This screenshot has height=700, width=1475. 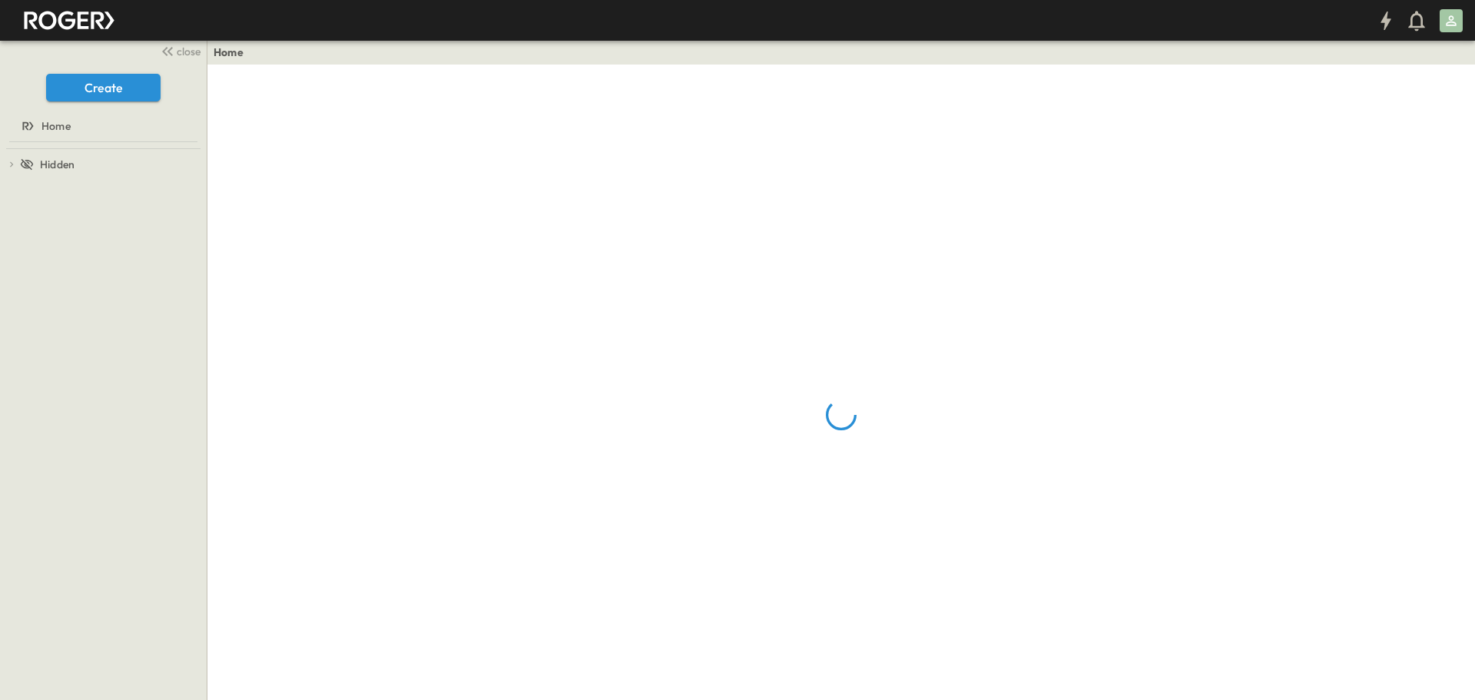 What do you see at coordinates (57, 164) in the screenshot?
I see `span: Hidden` at bounding box center [57, 164].